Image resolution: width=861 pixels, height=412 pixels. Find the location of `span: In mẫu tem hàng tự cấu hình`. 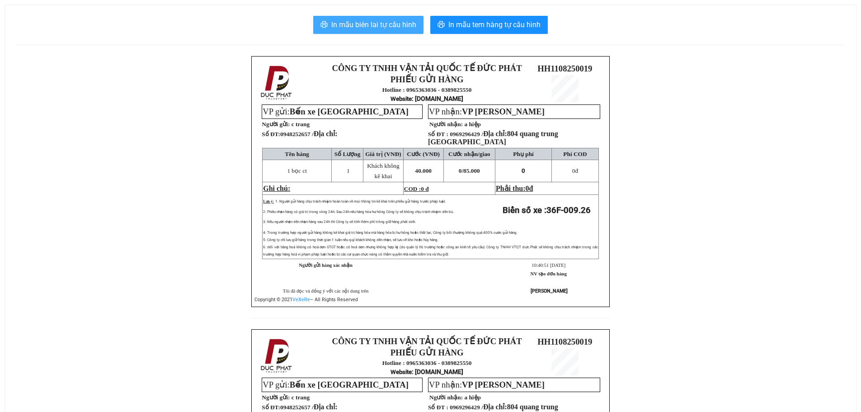

span: In mẫu tem hàng tự cấu hình is located at coordinates (494, 24).